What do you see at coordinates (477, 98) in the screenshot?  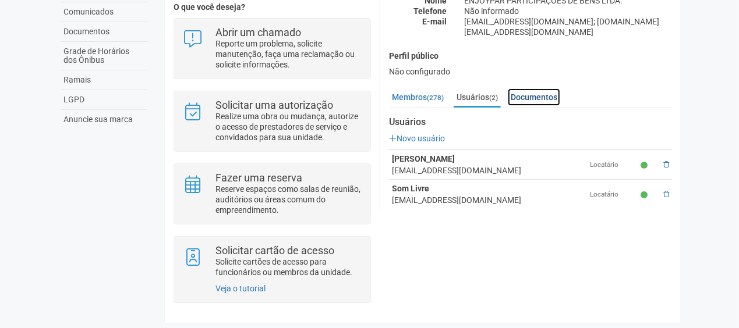 I see `a: Usuários(2)` at bounding box center [477, 98].